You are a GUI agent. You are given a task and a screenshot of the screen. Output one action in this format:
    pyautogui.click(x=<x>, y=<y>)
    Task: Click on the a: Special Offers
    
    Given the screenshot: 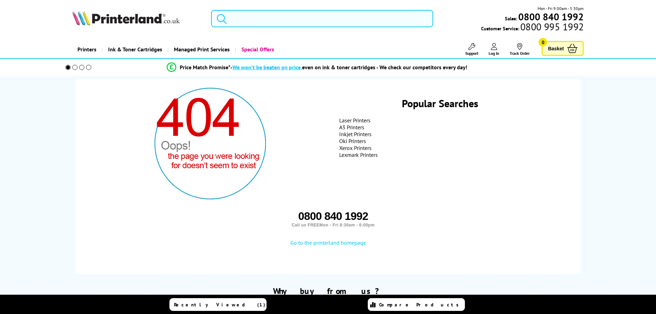 What is the action you would take?
    pyautogui.click(x=257, y=49)
    